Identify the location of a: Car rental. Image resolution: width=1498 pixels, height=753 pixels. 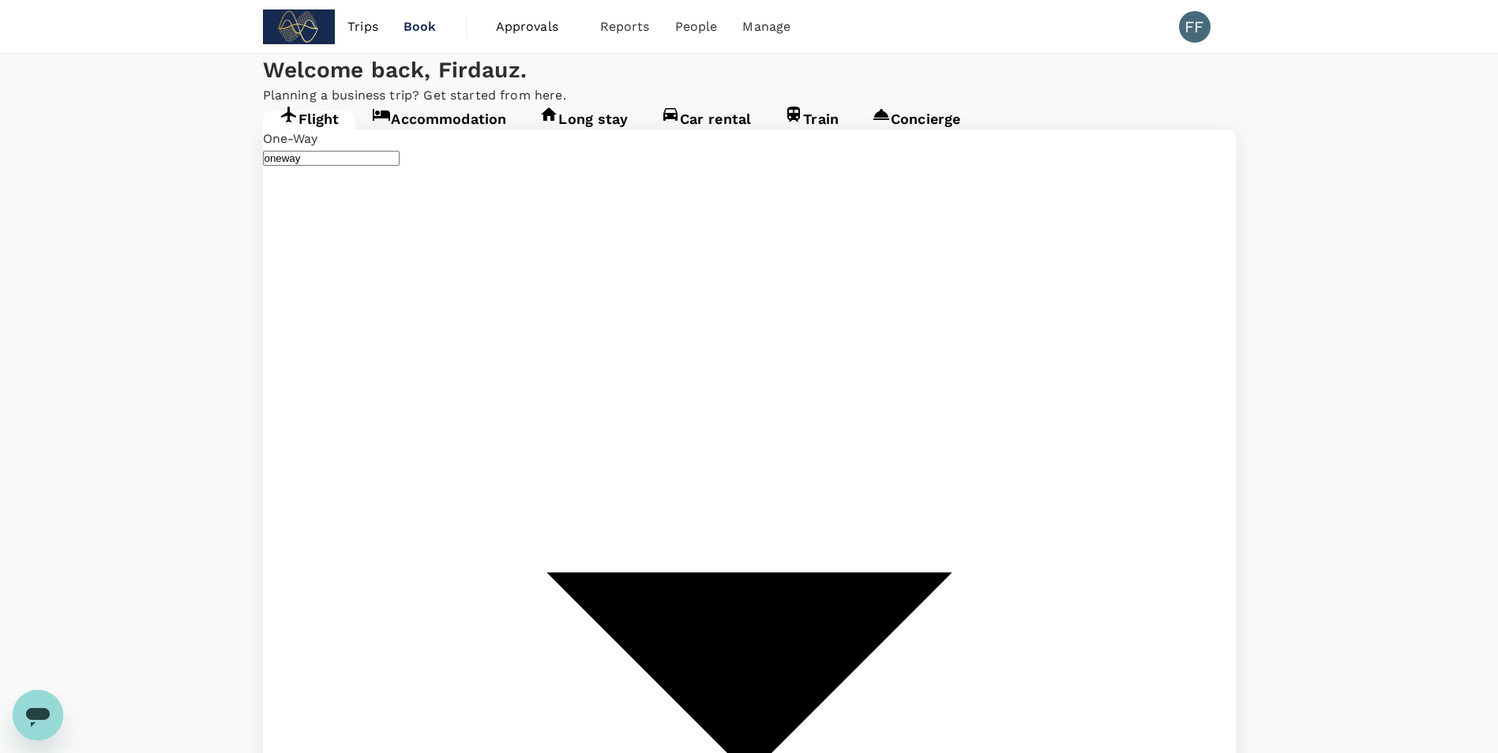
(706, 125).